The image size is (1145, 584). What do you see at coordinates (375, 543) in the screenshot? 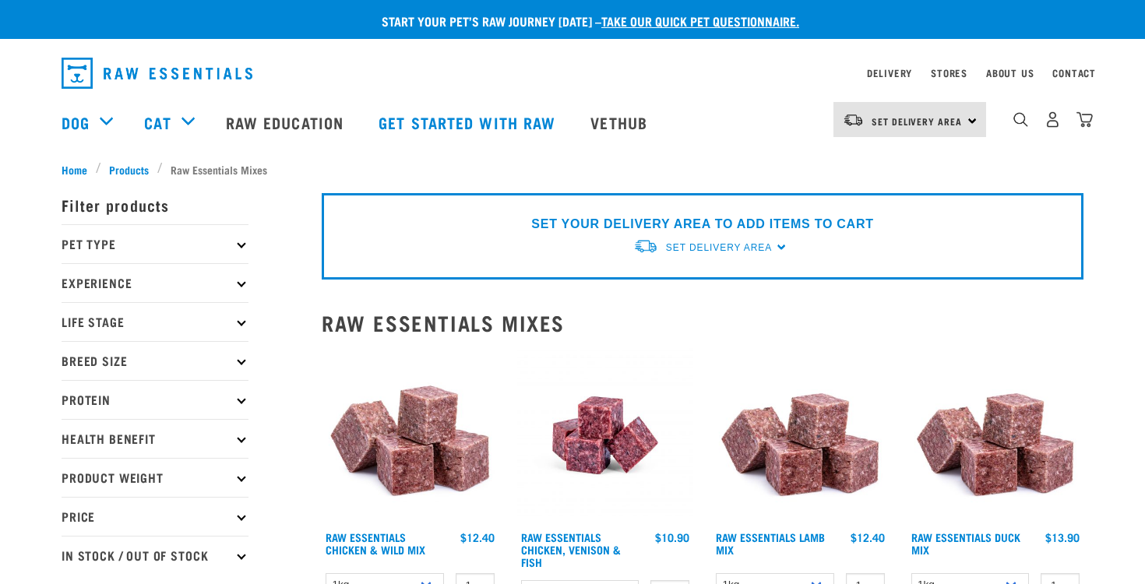
I see `a: Raw Essentials Chicken & Wild Mix` at bounding box center [375, 543].